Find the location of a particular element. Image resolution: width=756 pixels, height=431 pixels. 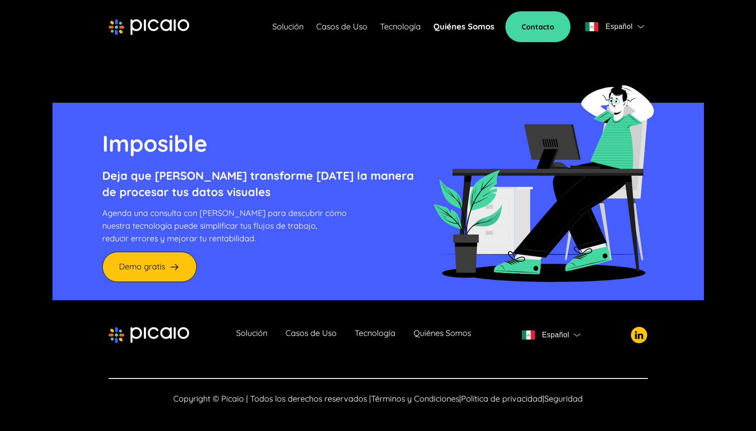

a: Demo gratis is located at coordinates (149, 266).